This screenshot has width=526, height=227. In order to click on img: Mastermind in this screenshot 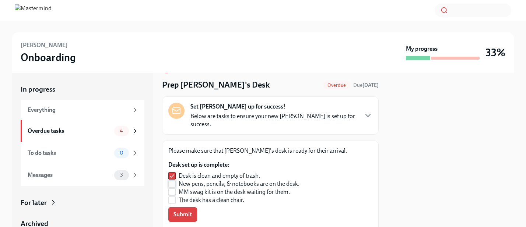, I will do `click(33, 10)`.